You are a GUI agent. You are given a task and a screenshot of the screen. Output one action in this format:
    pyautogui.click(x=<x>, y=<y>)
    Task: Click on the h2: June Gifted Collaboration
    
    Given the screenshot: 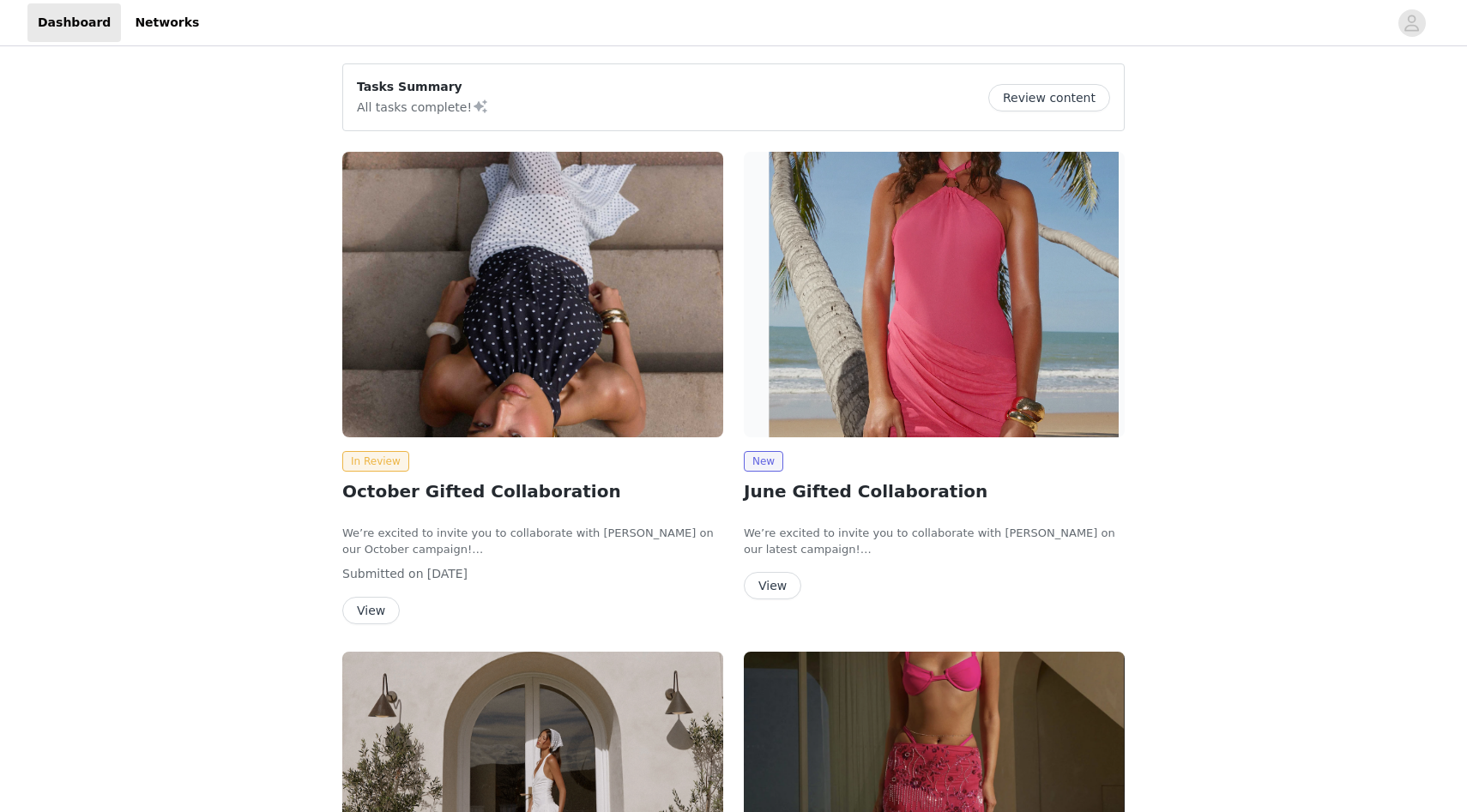 What is the action you would take?
    pyautogui.click(x=934, y=492)
    